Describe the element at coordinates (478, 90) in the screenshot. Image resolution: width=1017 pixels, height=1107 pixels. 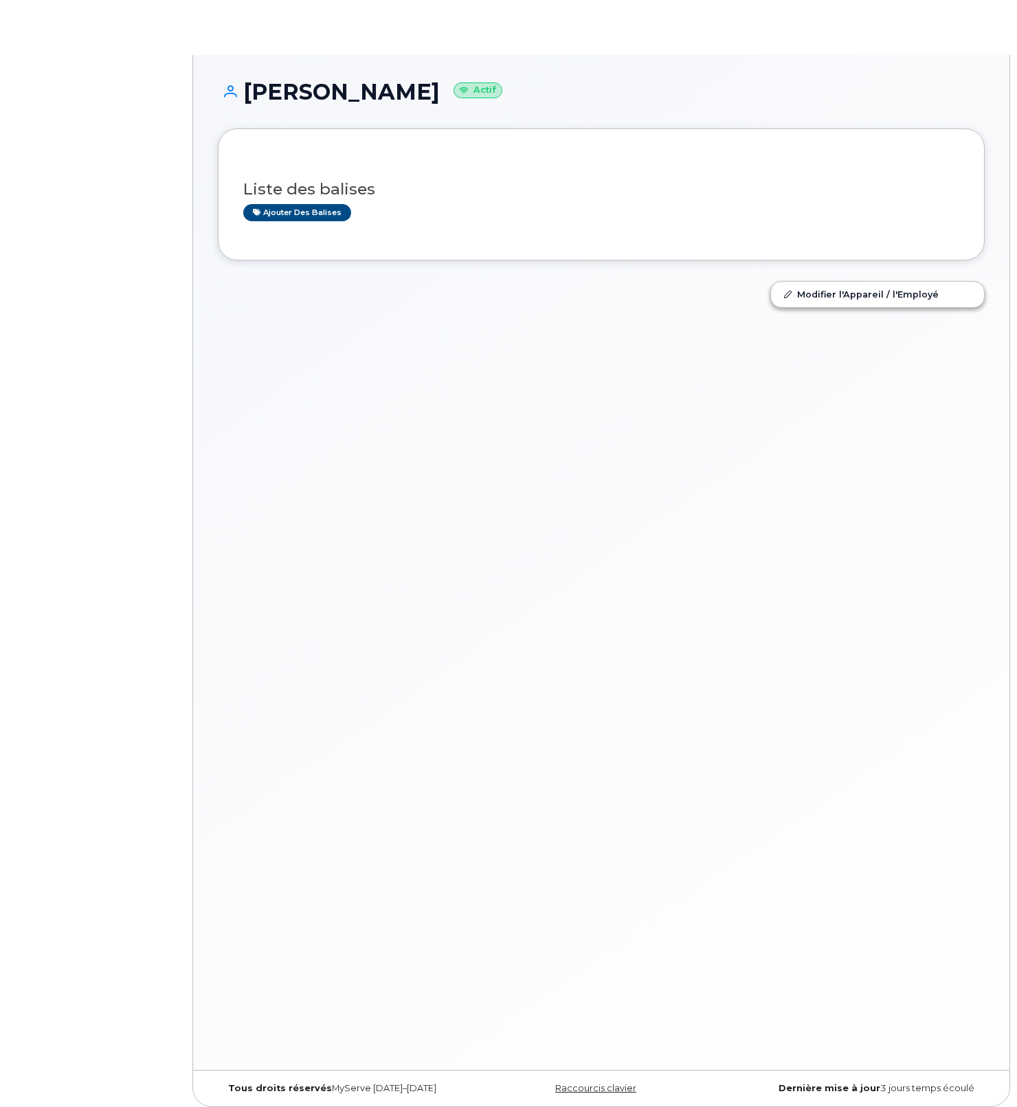
I see `small: Actif` at that location.